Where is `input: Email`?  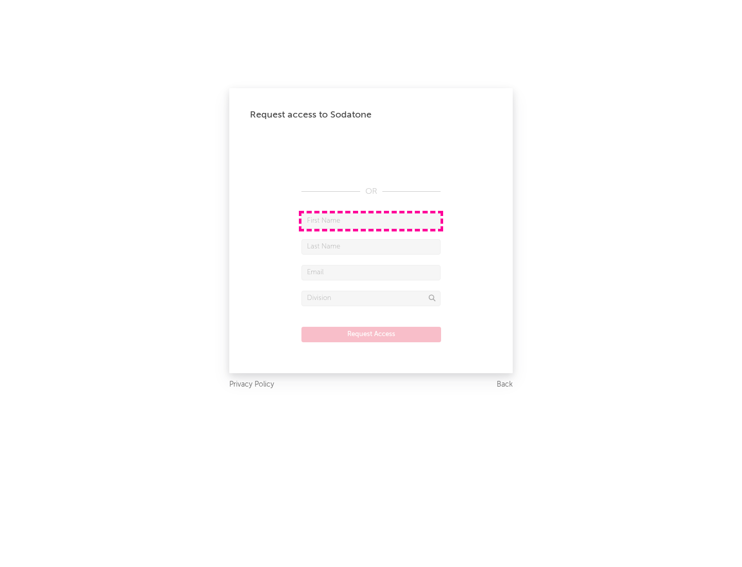
input: Email is located at coordinates (371, 273).